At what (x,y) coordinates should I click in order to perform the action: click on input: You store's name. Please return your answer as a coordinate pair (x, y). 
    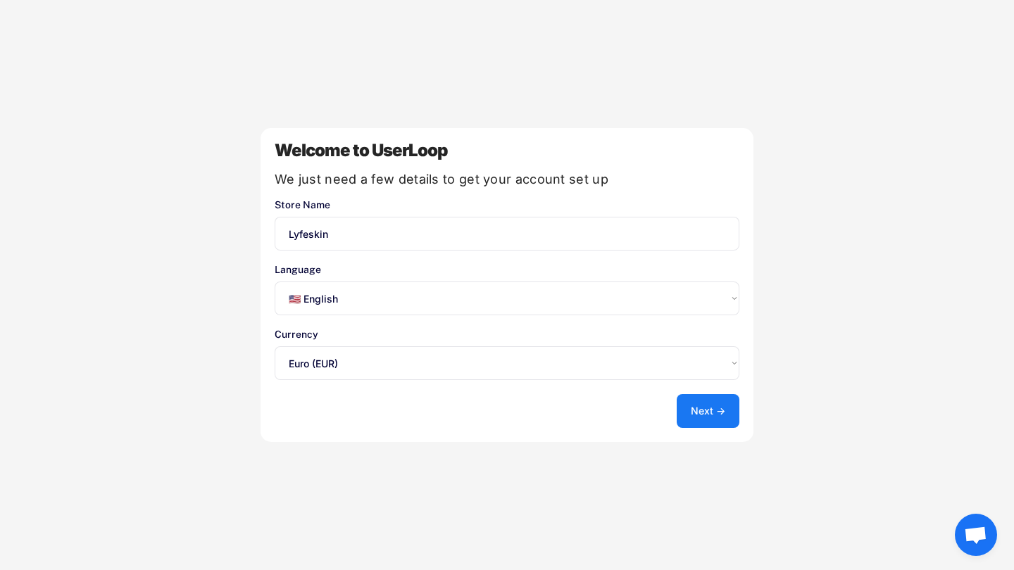
    Looking at the image, I should click on (507, 234).